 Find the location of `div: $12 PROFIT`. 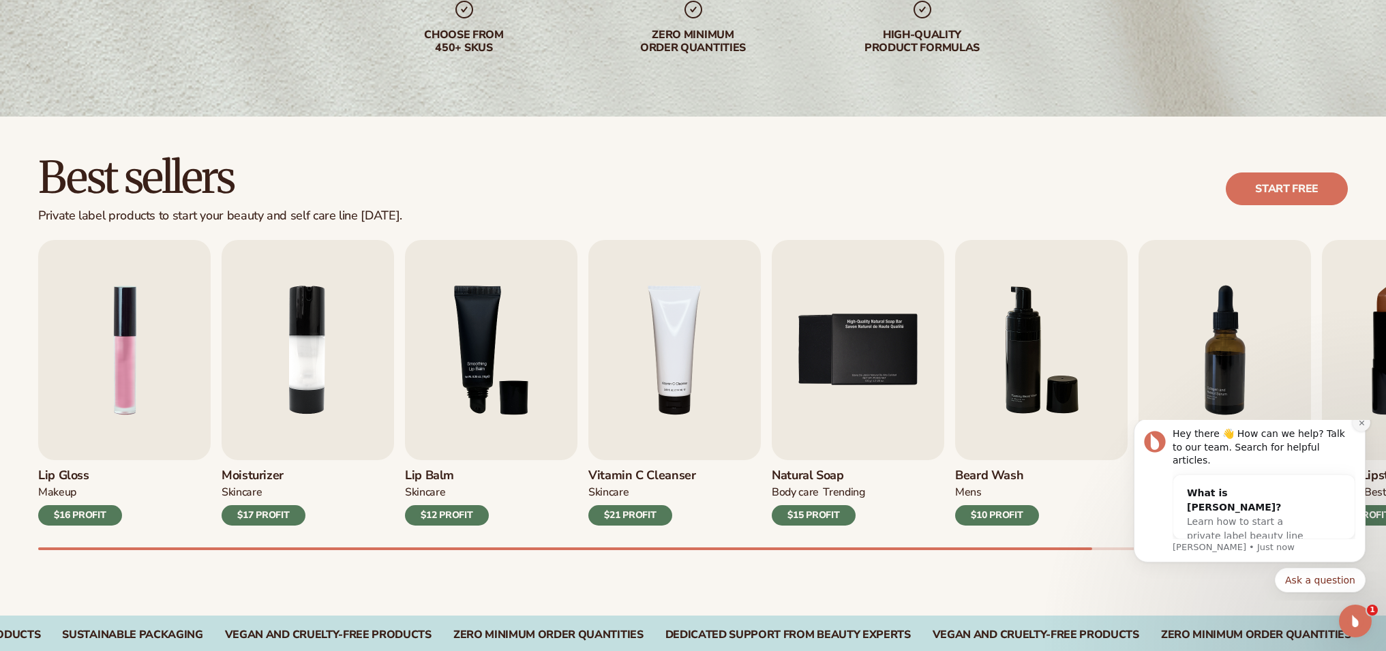

div: $12 PROFIT is located at coordinates (446, 515).